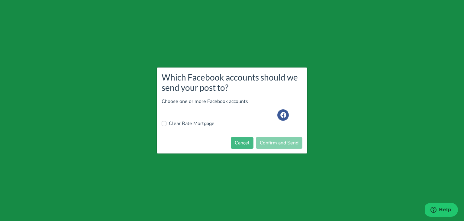 The width and height of the screenshot is (464, 221). Describe the element at coordinates (232, 101) in the screenshot. I see `p: Choose one or more Facebook accounts` at that location.